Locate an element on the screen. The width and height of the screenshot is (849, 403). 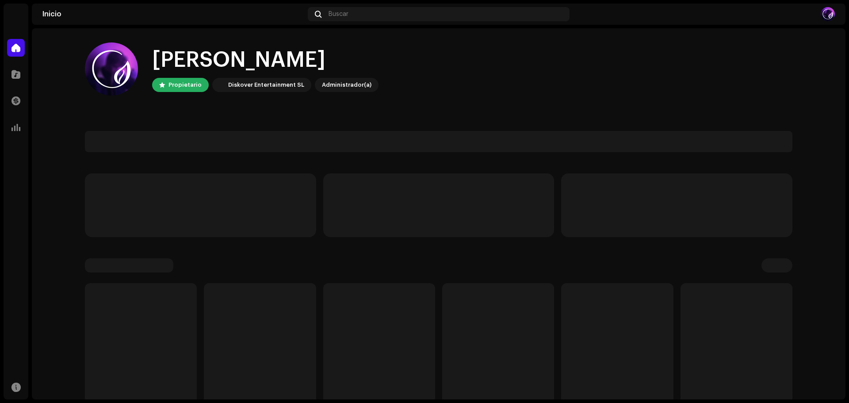
div: Propietario is located at coordinates (185, 85).